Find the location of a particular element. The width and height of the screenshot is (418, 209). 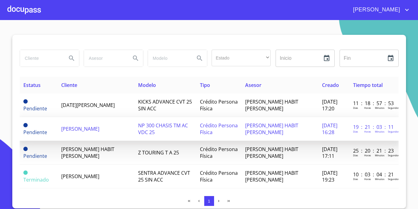

p: 11 : 18 : 57 : 53 is located at coordinates (374, 103).